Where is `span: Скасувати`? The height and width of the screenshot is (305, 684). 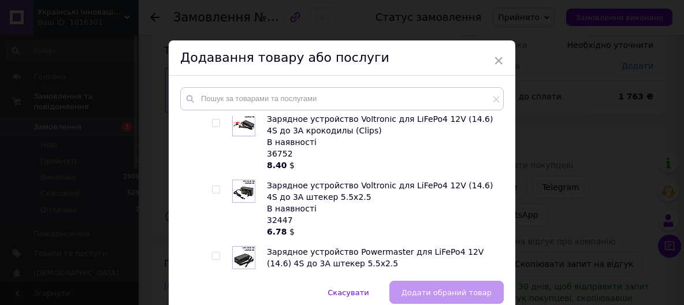
span: Скасувати is located at coordinates (348, 292).